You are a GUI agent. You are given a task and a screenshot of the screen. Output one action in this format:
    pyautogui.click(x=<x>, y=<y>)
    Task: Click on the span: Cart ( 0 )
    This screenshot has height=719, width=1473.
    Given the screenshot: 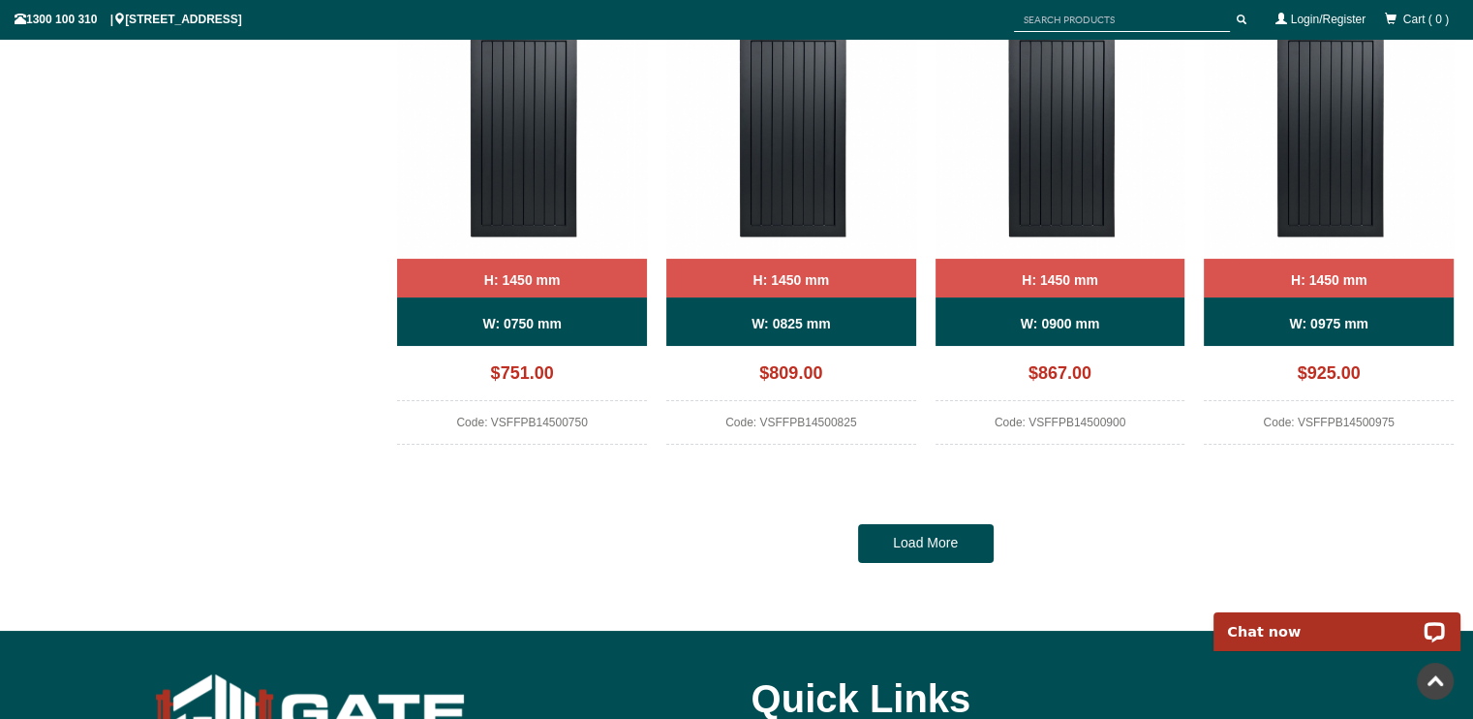 What is the action you would take?
    pyautogui.click(x=1426, y=19)
    